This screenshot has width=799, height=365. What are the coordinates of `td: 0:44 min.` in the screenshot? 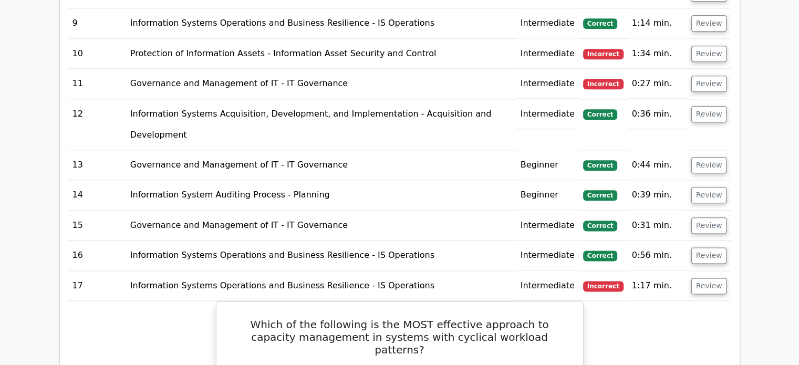 It's located at (657, 165).